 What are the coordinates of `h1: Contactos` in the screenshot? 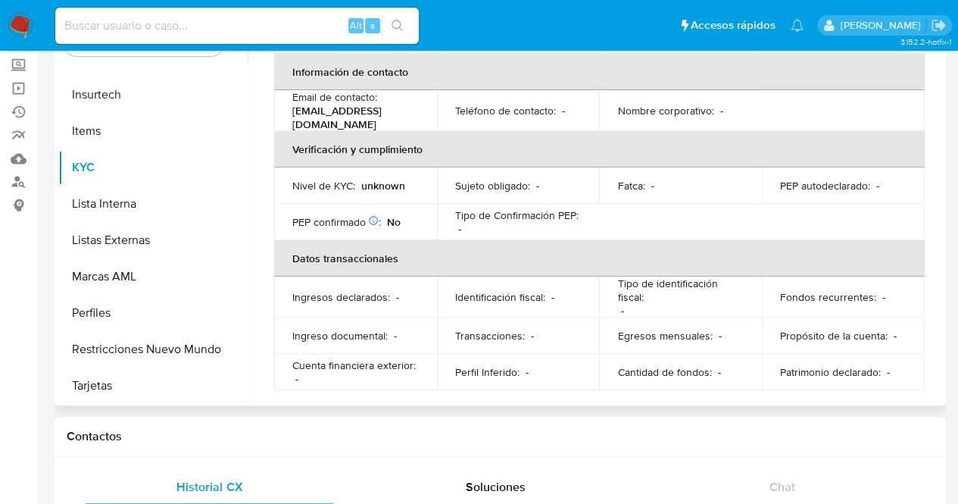 It's located at (500, 436).